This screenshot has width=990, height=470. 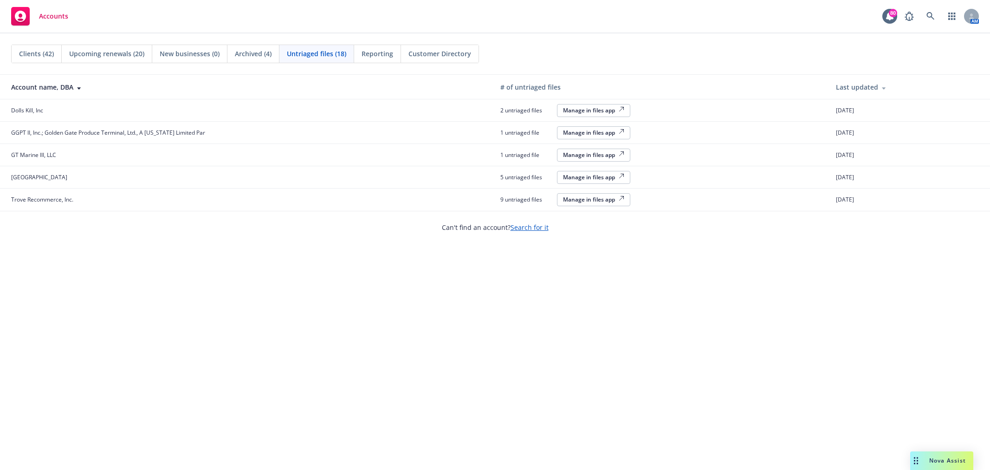 What do you see at coordinates (526, 199) in the screenshot?
I see `span: 9 untriaged files` at bounding box center [526, 199].